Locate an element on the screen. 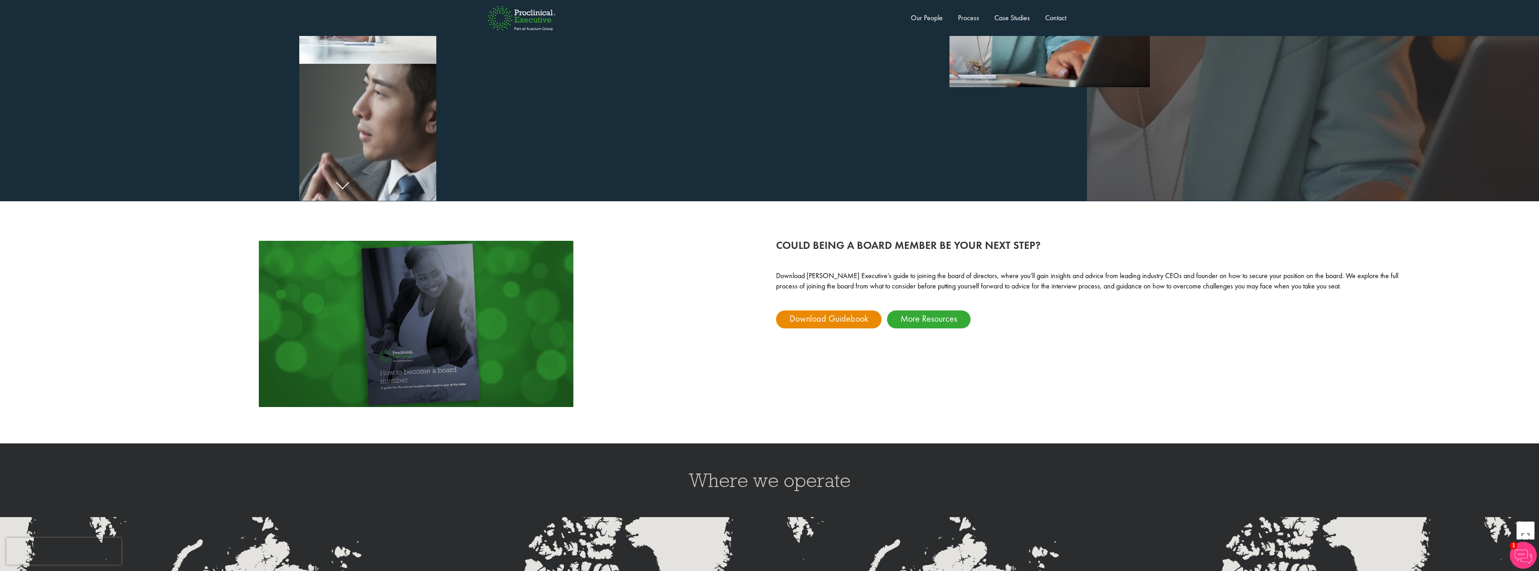  a: Case Studies is located at coordinates (1012, 18).